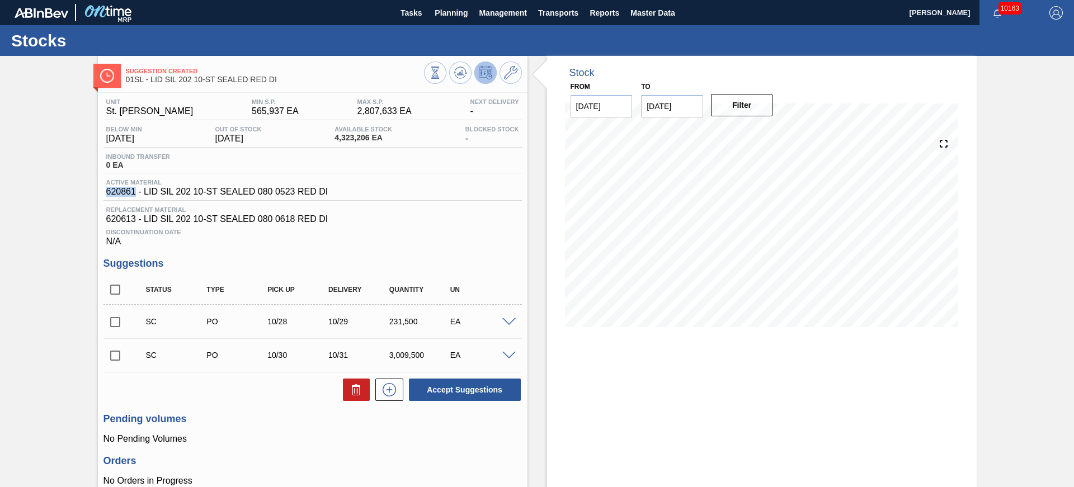 This screenshot has height=487, width=1074. What do you see at coordinates (463, 390) in the screenshot?
I see `div: Accept Suggestions` at bounding box center [463, 390].